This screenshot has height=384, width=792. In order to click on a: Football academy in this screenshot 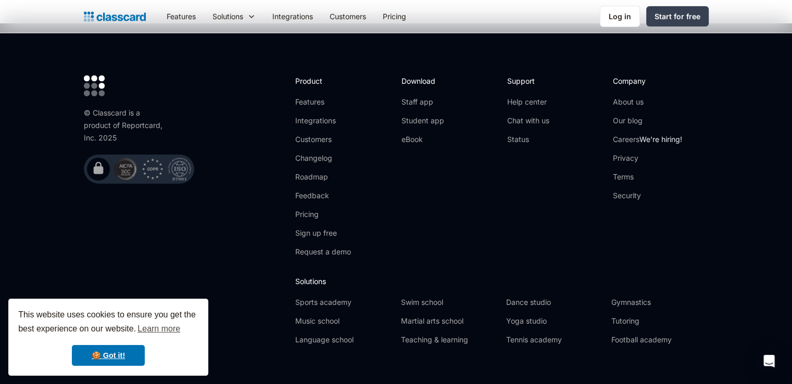, I will do `click(660, 340)`.